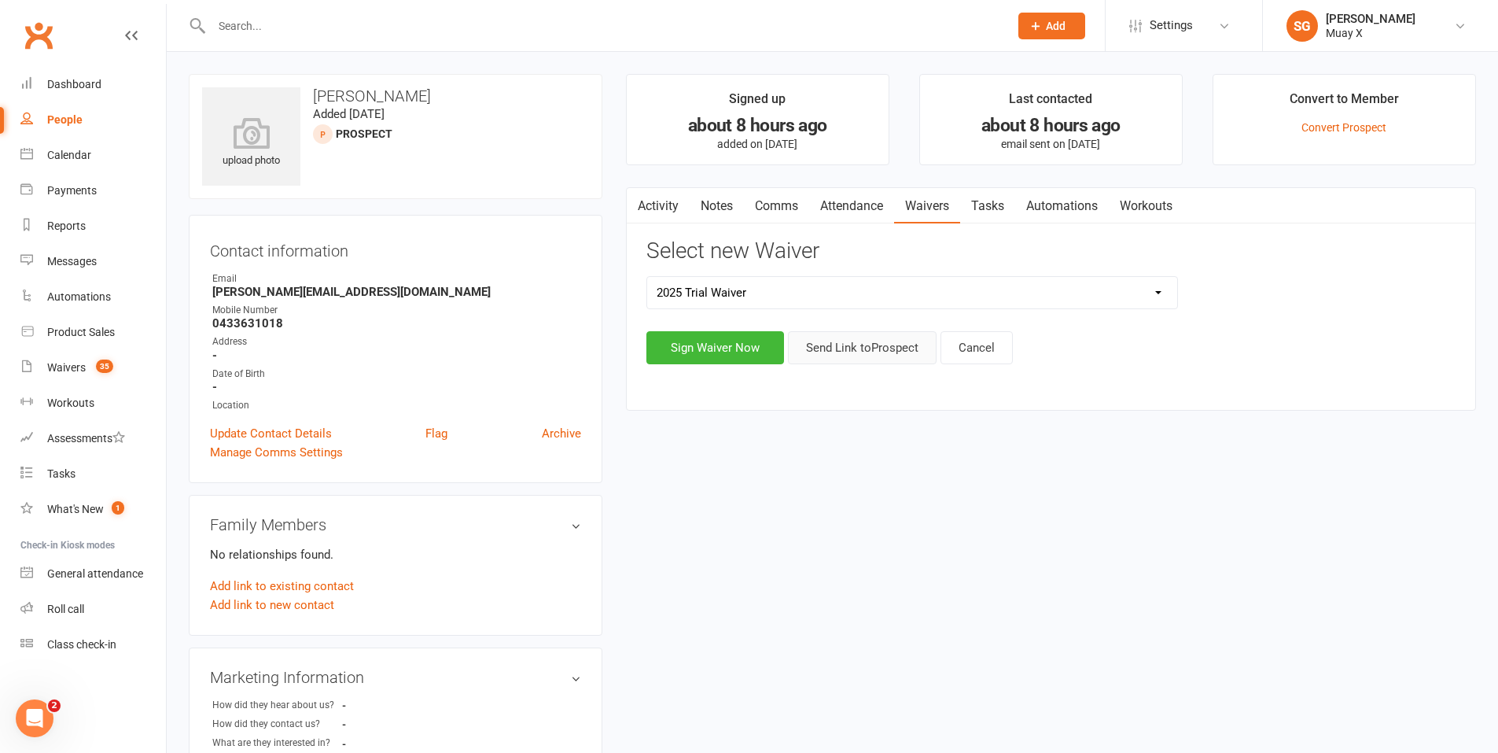 The height and width of the screenshot is (753, 1498). Describe the element at coordinates (72, 190) in the screenshot. I see `div: Payments` at that location.